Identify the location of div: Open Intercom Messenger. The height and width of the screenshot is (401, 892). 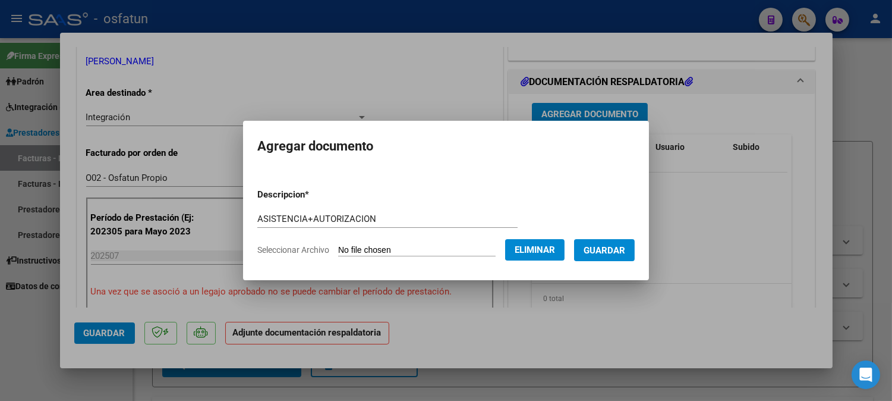
(866, 375).